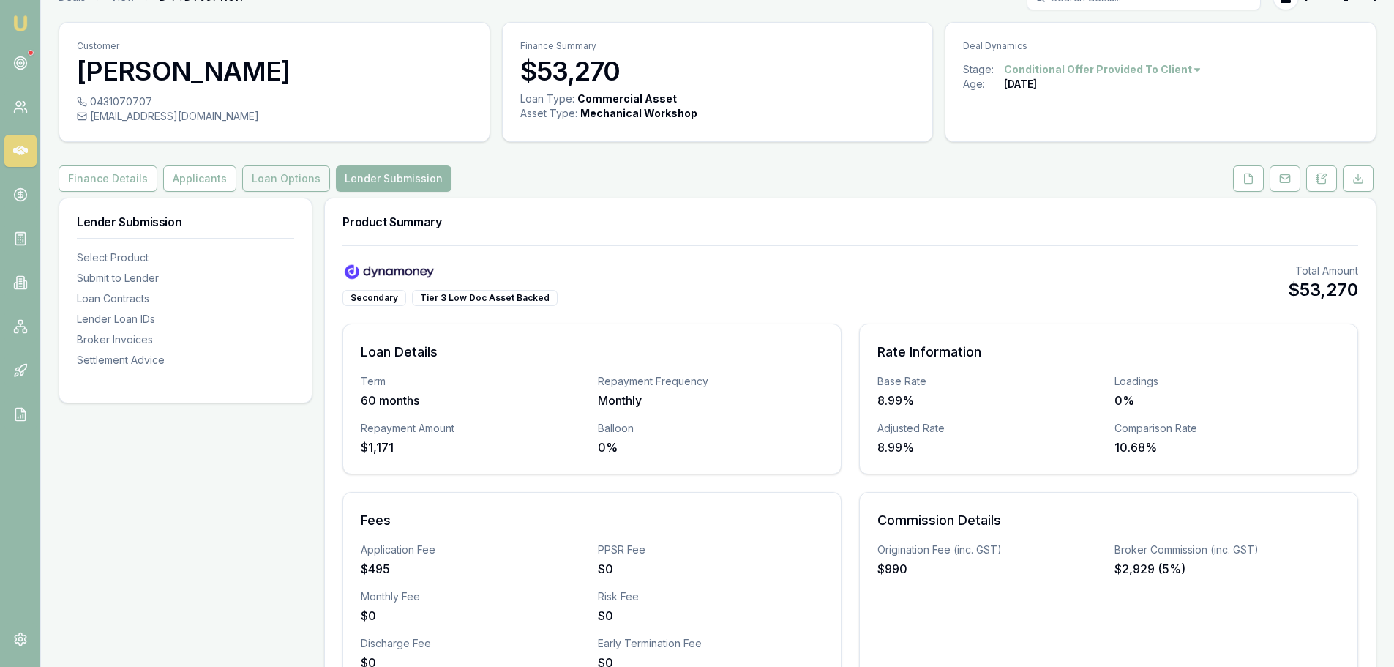 This screenshot has height=667, width=1394. Describe the element at coordinates (984, 84) in the screenshot. I see `div: Age:` at that location.